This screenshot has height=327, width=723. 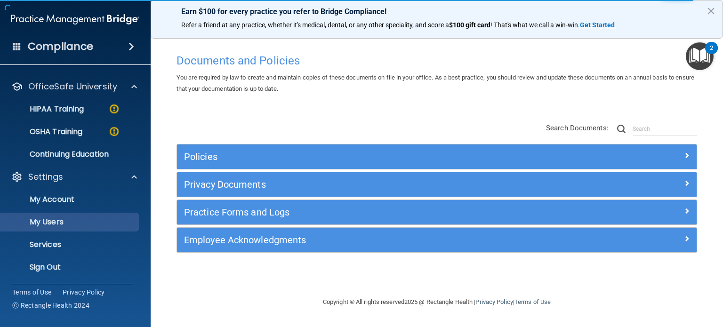 What do you see at coordinates (711, 54) in the screenshot?
I see `div: 2` at bounding box center [711, 54].